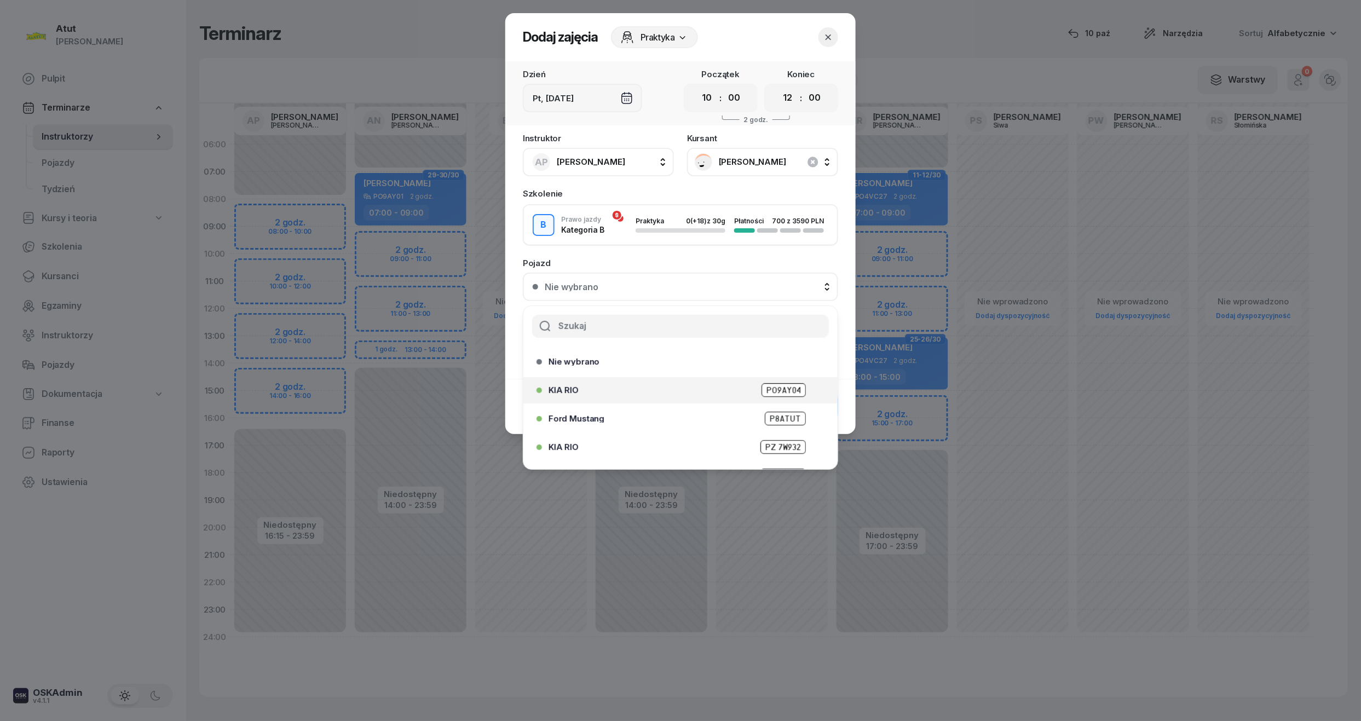 This screenshot has height=721, width=1361. What do you see at coordinates (783, 390) in the screenshot?
I see `span: PO9AY04` at bounding box center [783, 390].